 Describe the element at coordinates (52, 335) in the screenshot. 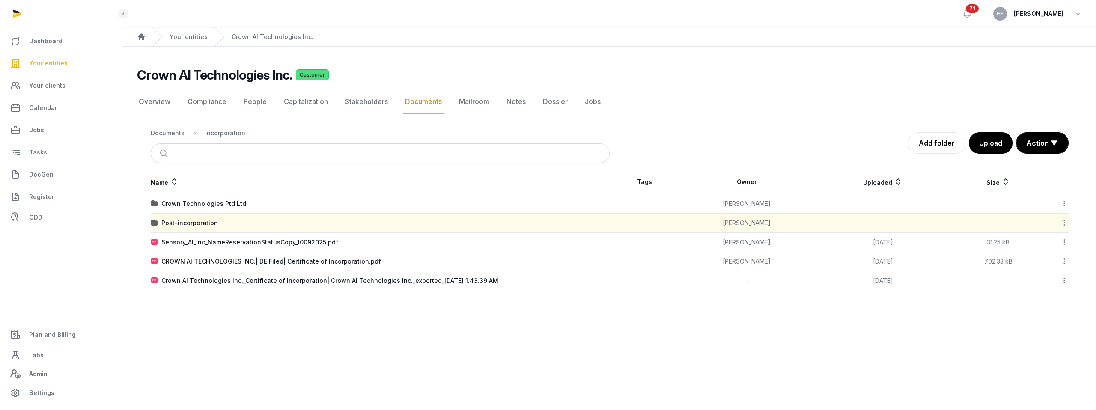

I see `span: Plan and Billing` at that location.